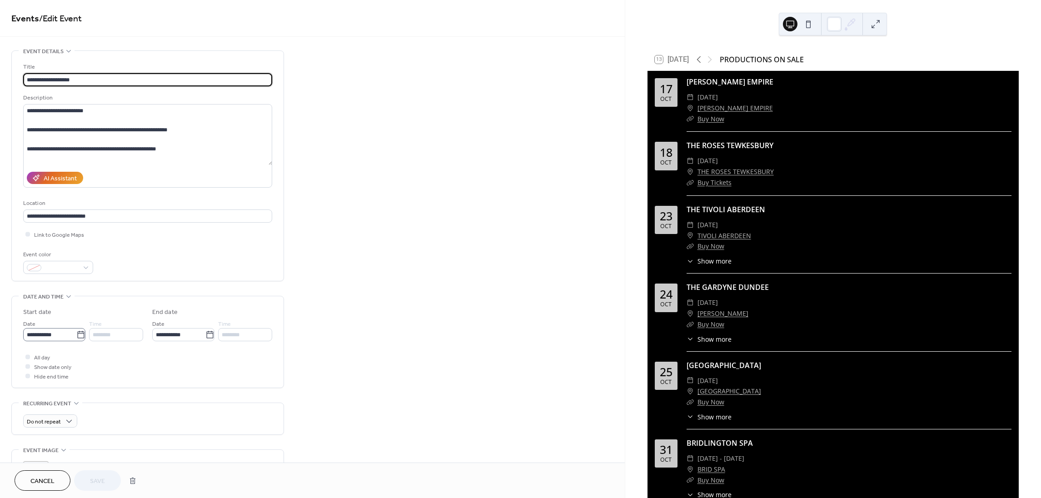 The height and width of the screenshot is (498, 1041). I want to click on button: AI Assistant, so click(55, 178).